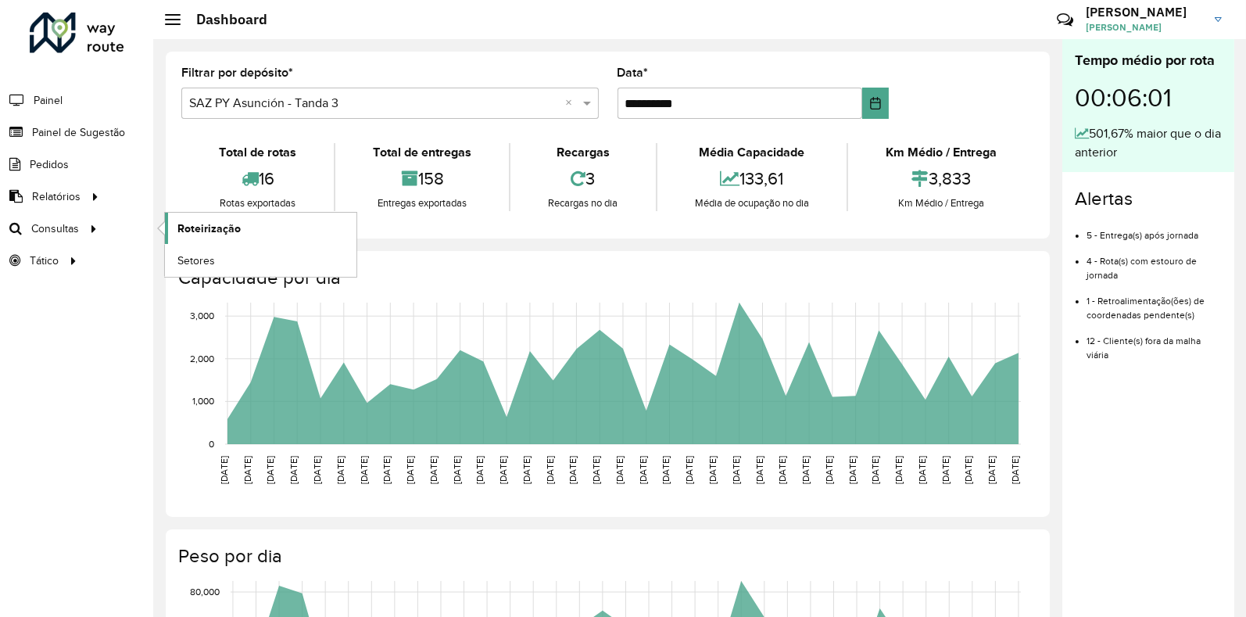 Image resolution: width=1246 pixels, height=617 pixels. What do you see at coordinates (237, 73) in the screenshot?
I see `label: Filtrar por depósito` at bounding box center [237, 73].